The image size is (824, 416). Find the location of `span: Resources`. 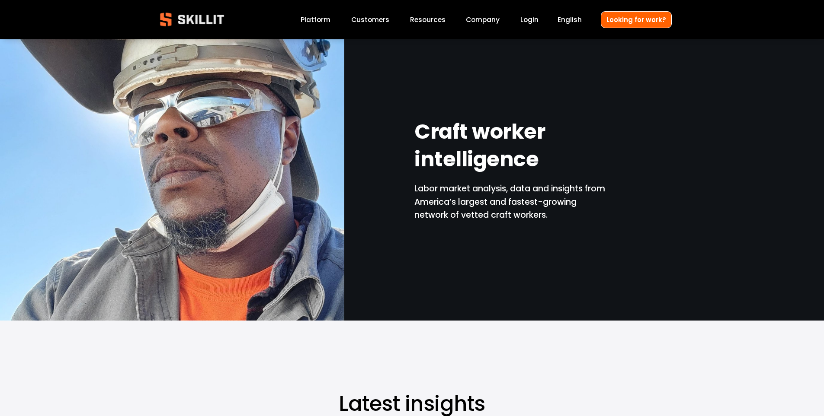

span: Resources is located at coordinates (428, 19).